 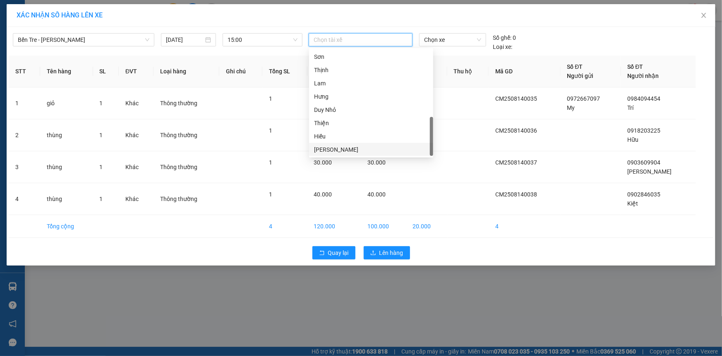 I want to click on span: 15:00, so click(x=262, y=40).